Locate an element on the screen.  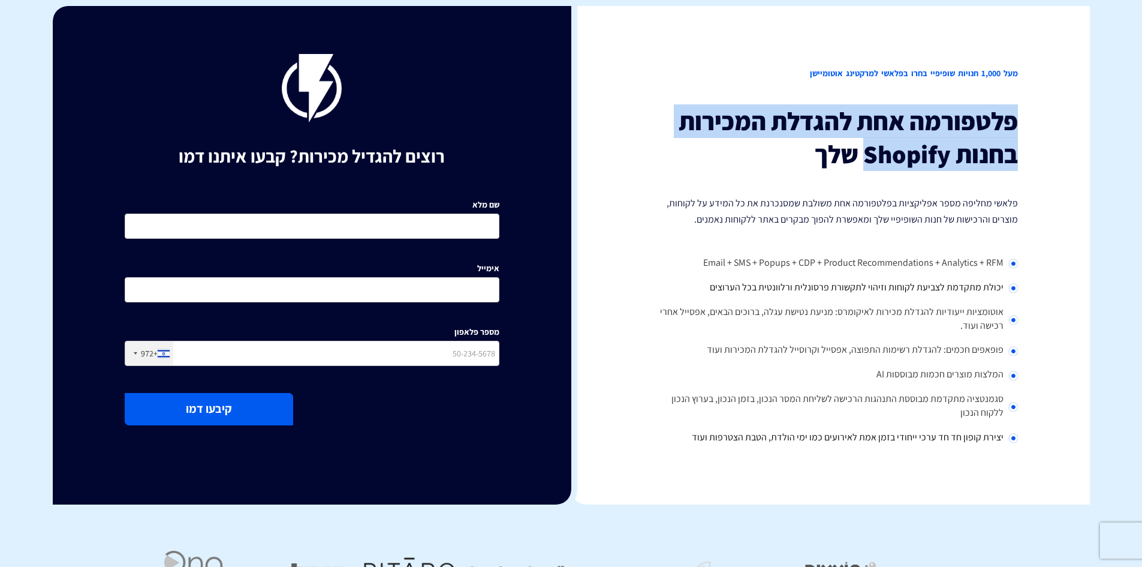
label: אימייל is located at coordinates (488, 268).